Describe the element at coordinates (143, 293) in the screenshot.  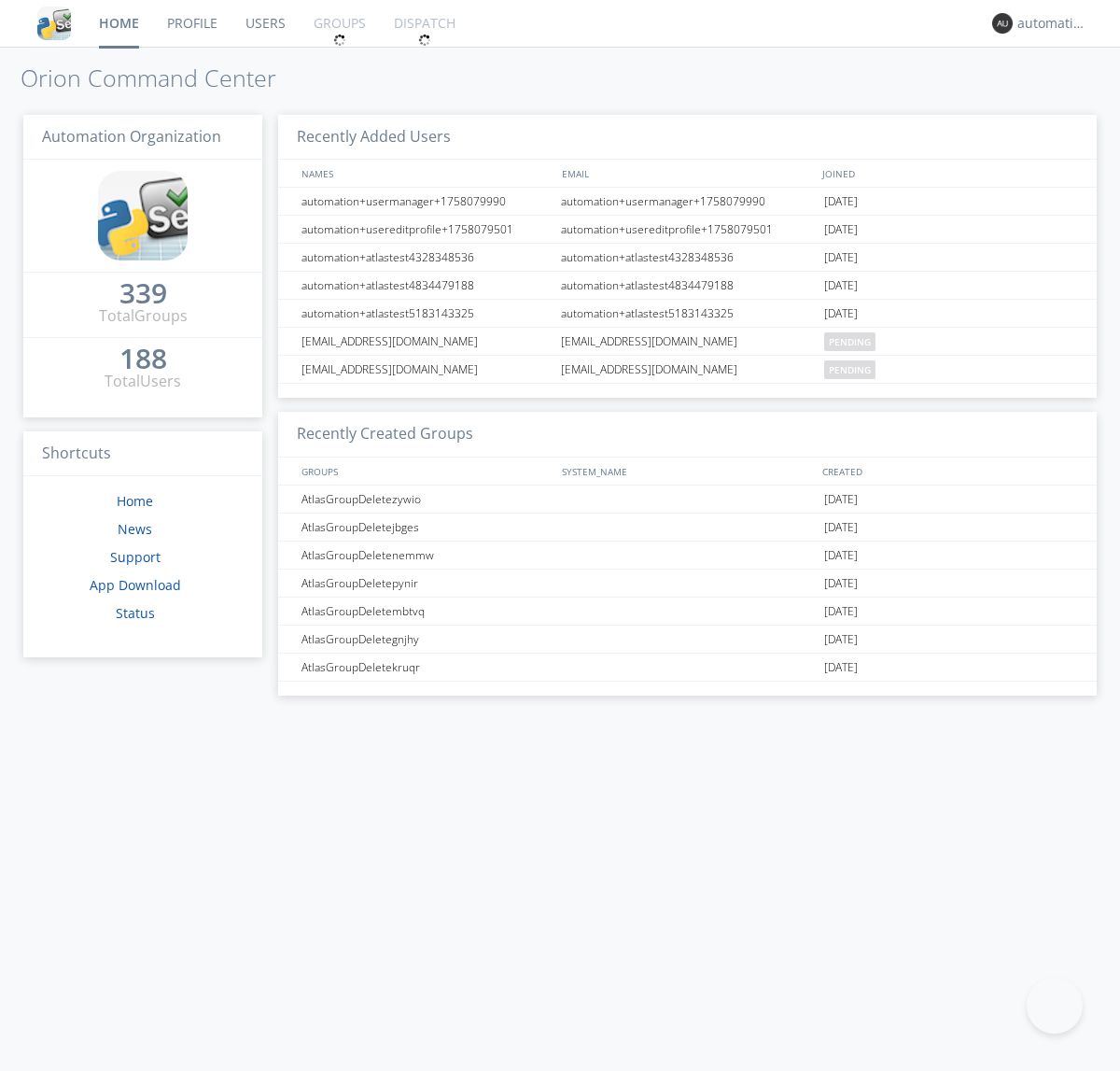
I see `div: 339` at that location.